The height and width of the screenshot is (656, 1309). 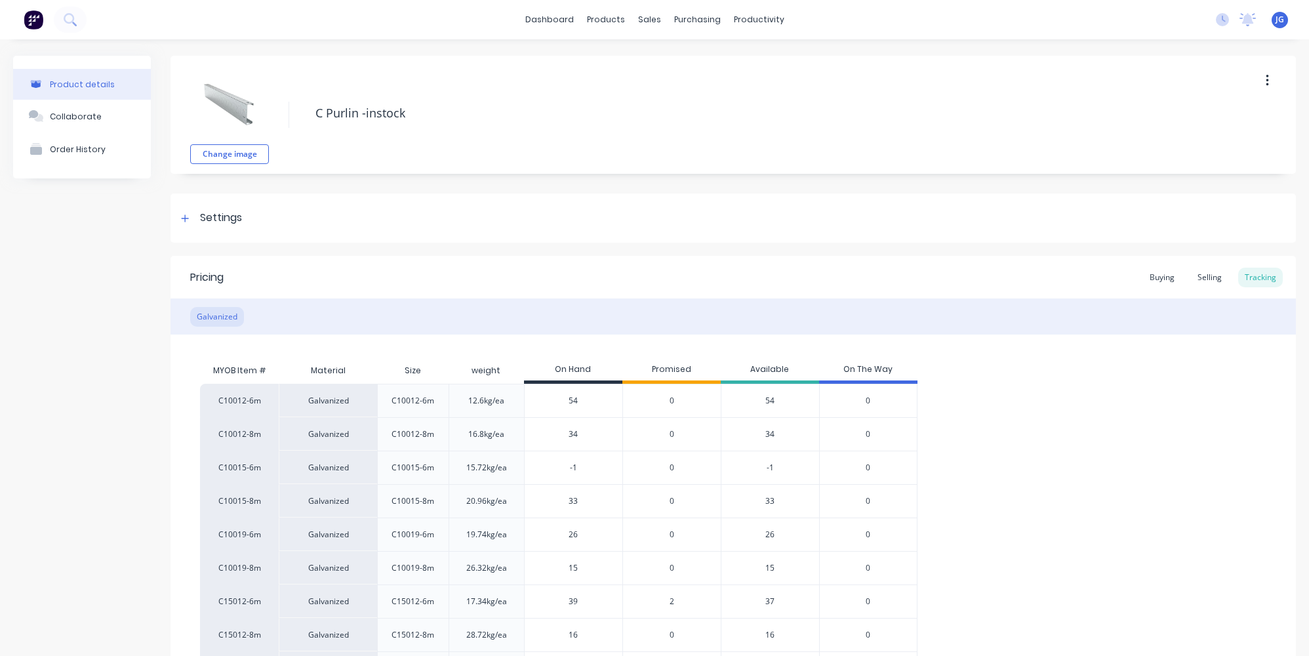 I want to click on div: 26.32kg/ea, so click(x=487, y=568).